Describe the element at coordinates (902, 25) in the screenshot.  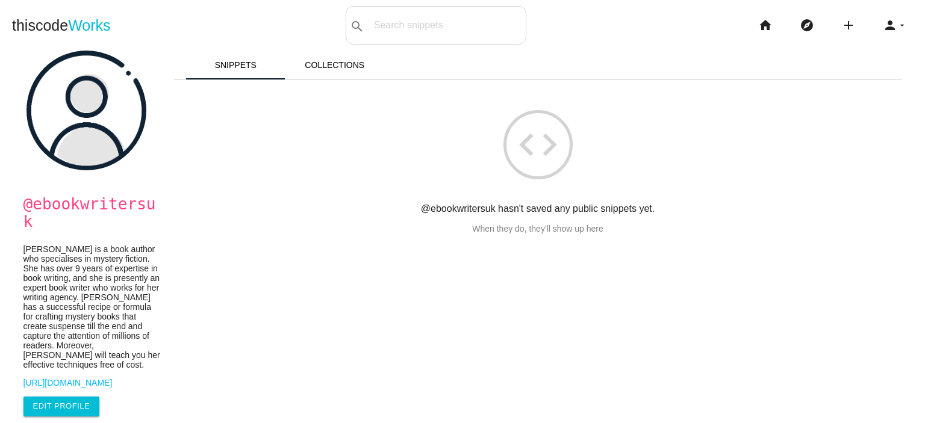
I see `i: arrow_drop_down` at that location.